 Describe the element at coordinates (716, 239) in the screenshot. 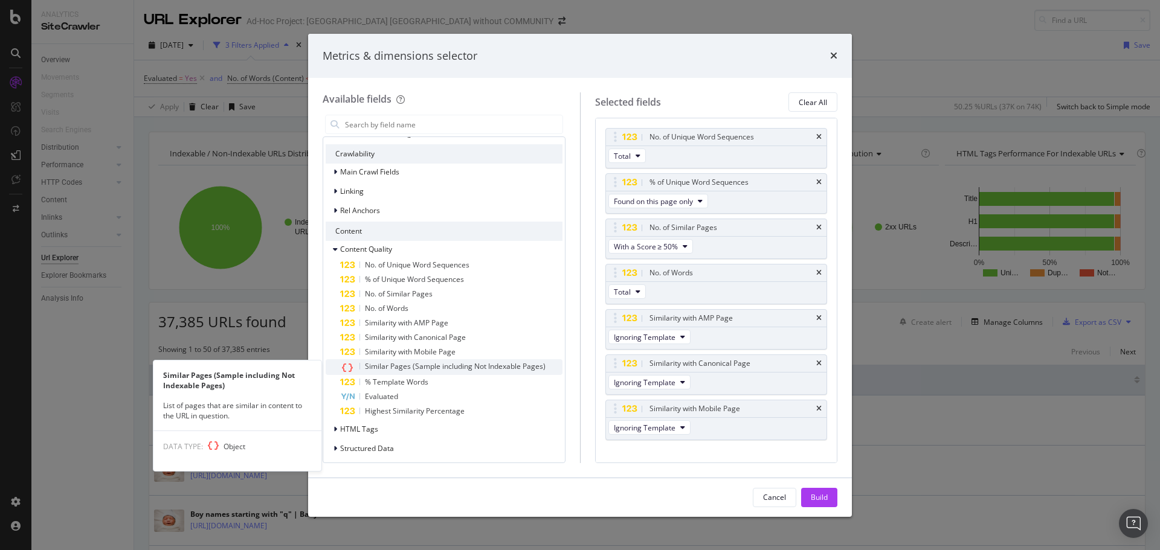

I see `div: No. of Similar PagestimesWith a Score ≥ 50%` at that location.